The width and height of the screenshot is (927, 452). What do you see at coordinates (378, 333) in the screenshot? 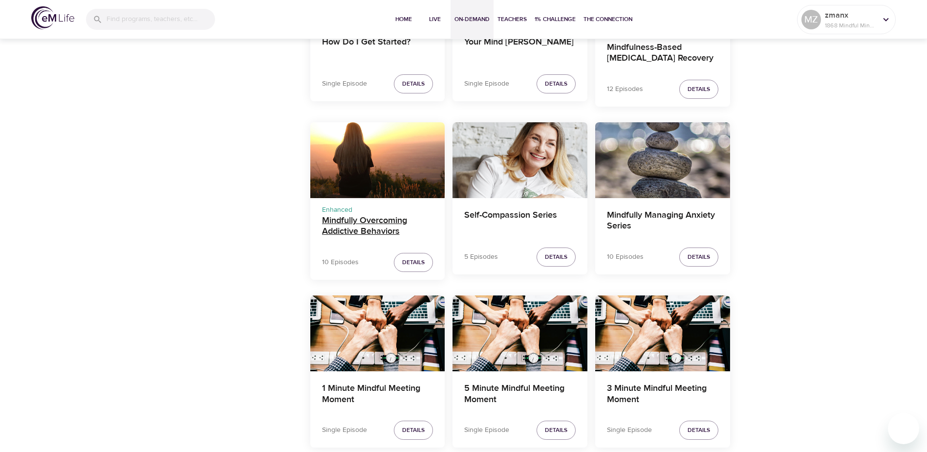
I see `button: 1 Minute Mindful Meeting Moment` at bounding box center [378, 333].